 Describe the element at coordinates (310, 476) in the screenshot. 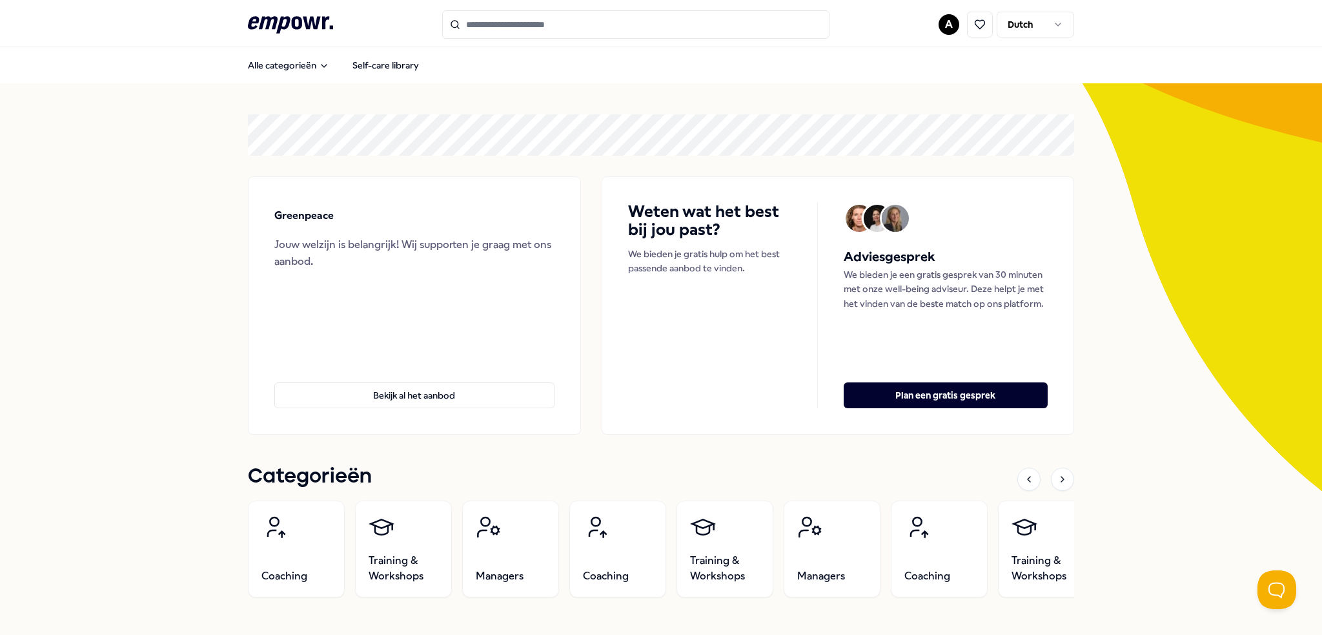

I see `h1: Categorieën` at that location.